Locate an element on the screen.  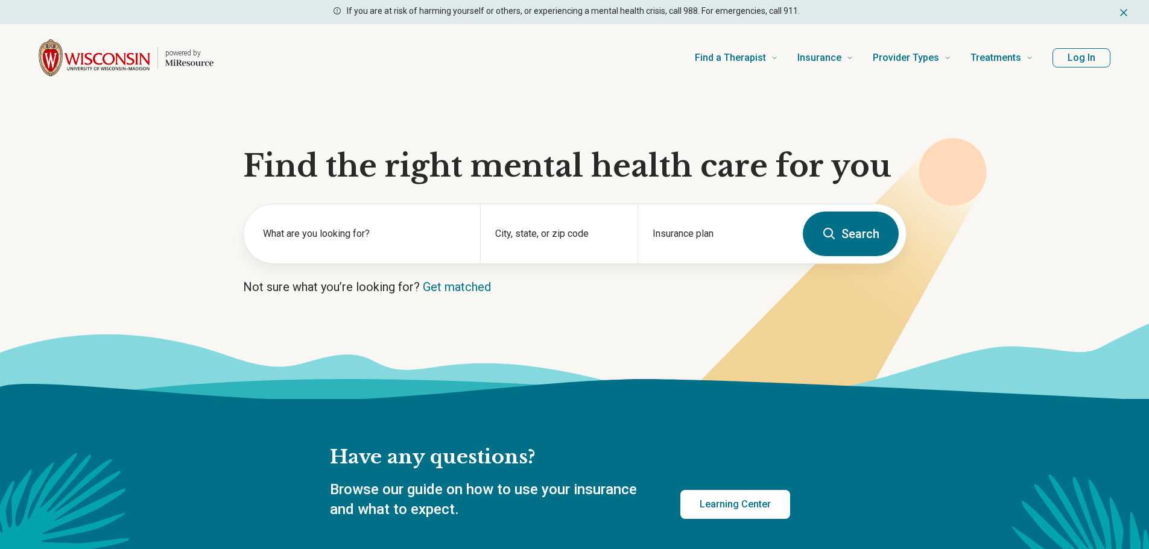
a: Provider Types is located at coordinates (912, 58).